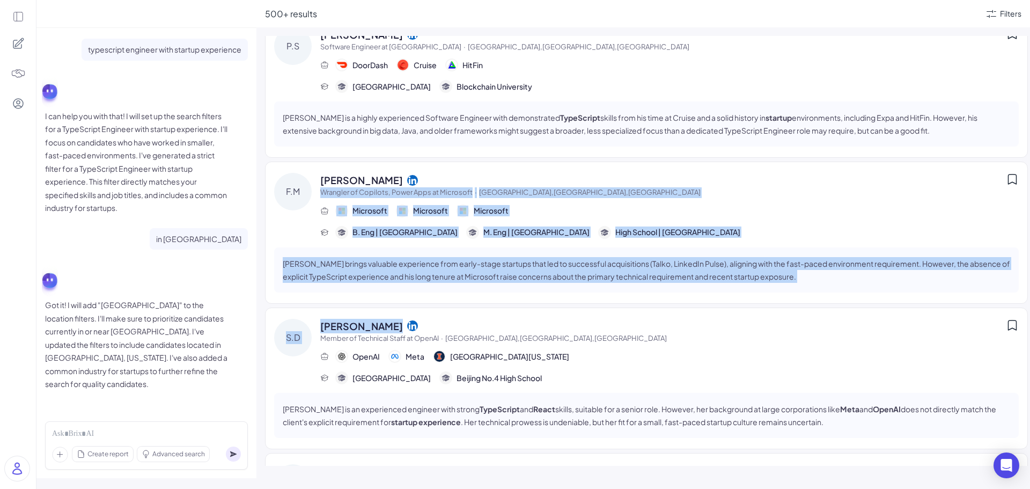 The width and height of the screenshot is (1030, 489). What do you see at coordinates (426, 422) in the screenshot?
I see `strong: startup experience` at bounding box center [426, 422].